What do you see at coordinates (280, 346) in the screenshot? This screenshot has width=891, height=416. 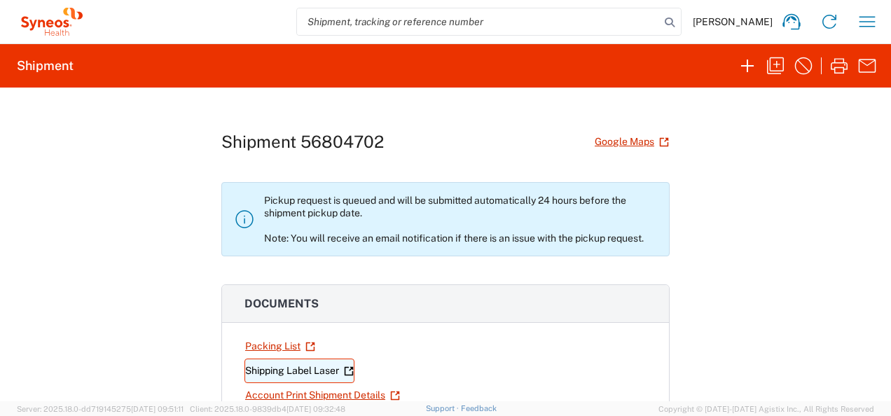 I see `a: Packing List` at bounding box center [280, 346].